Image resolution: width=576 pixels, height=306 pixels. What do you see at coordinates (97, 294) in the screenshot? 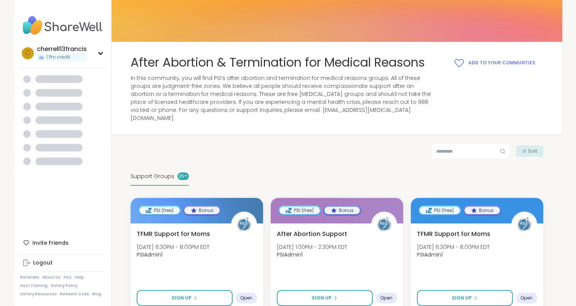
I see `a: Blog` at bounding box center [97, 294].